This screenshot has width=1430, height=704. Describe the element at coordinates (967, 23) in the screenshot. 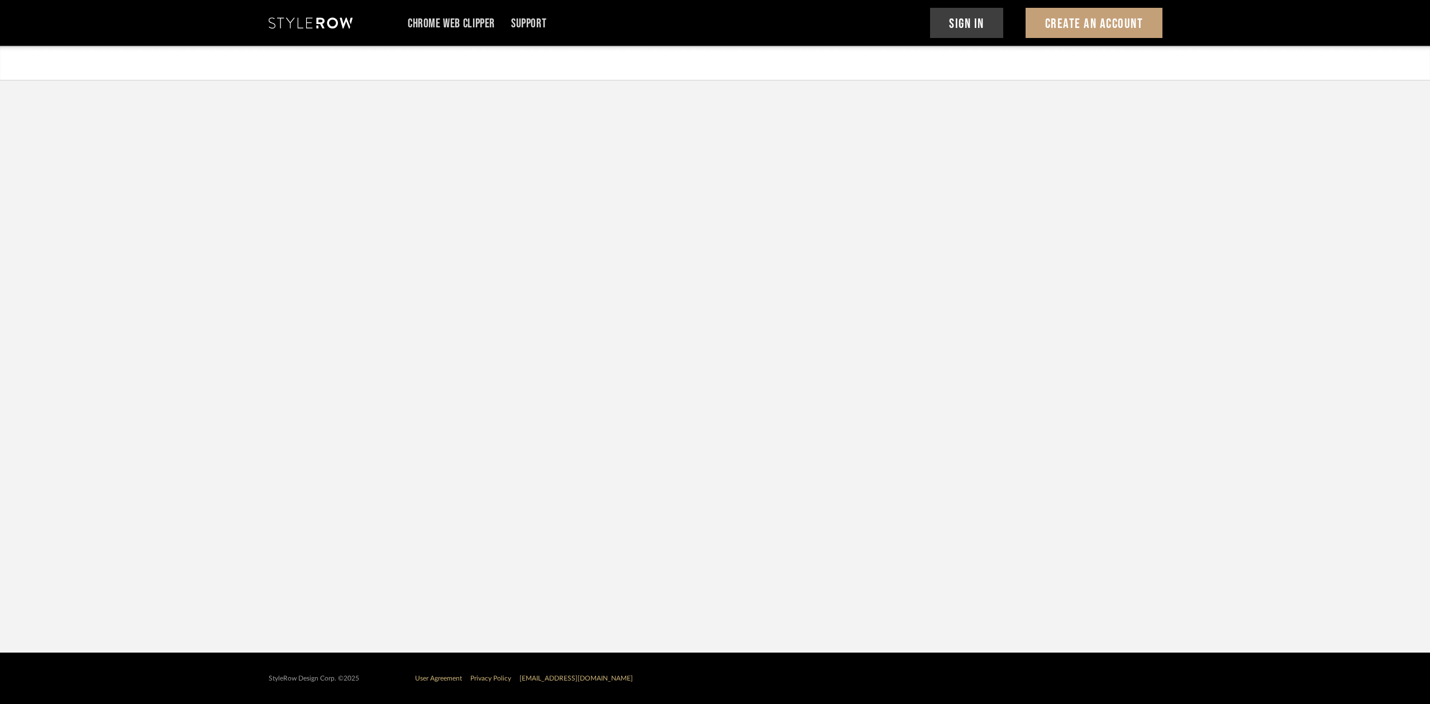

I see `button: Sign In` at that location.